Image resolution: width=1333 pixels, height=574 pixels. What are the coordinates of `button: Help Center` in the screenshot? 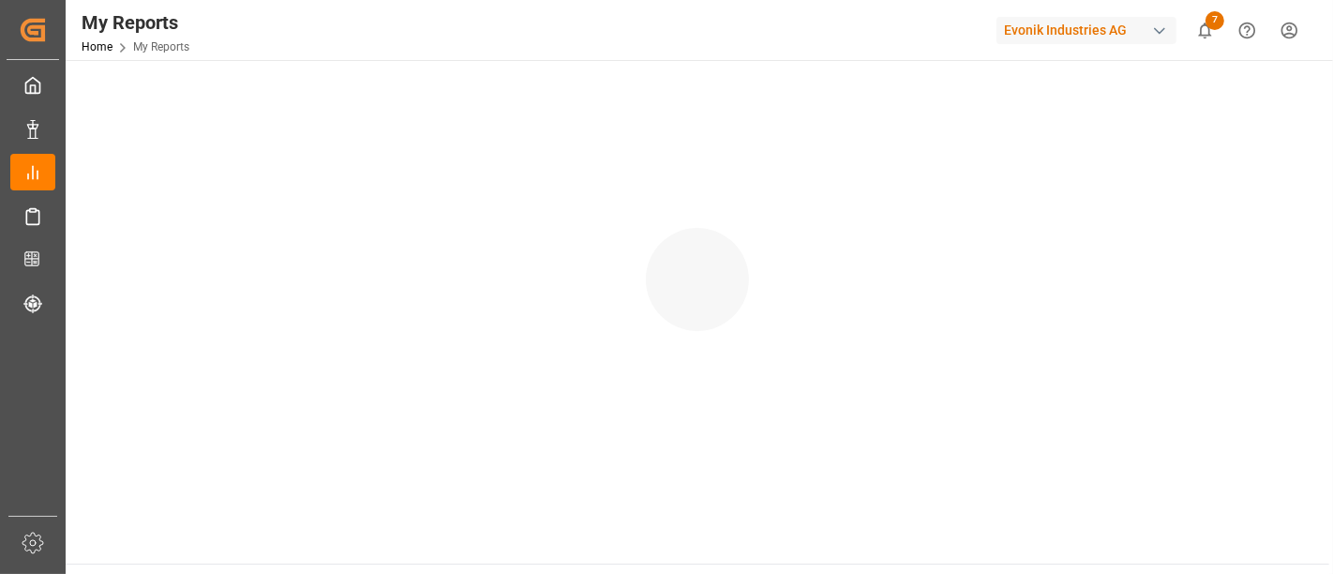 It's located at (1247, 30).